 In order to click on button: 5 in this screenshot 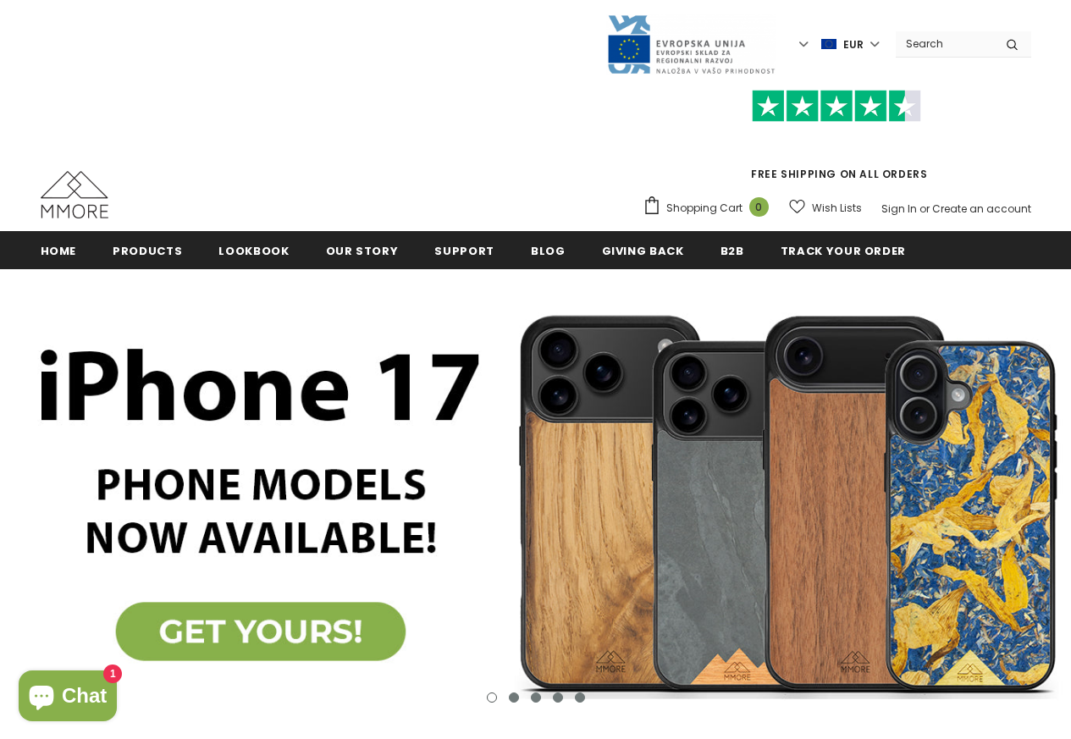, I will do `click(580, 698)`.